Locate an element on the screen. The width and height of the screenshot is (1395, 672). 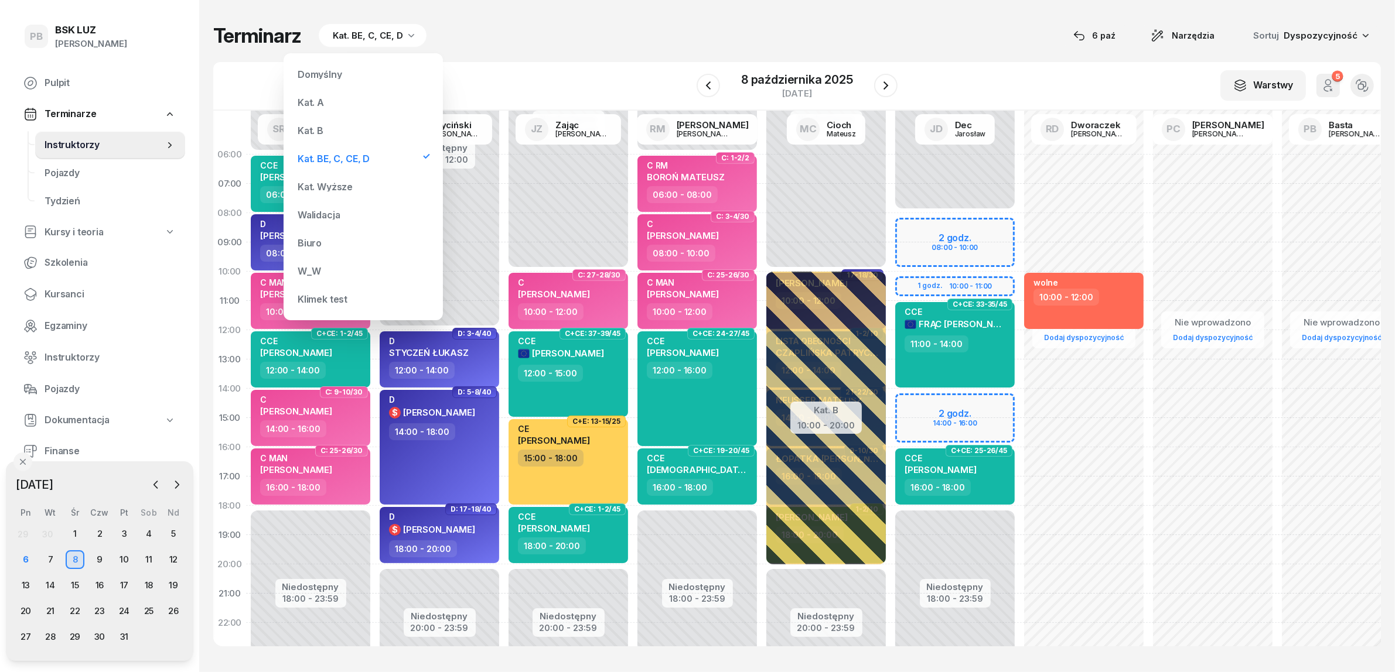
div: Zając is located at coordinates (583, 125).